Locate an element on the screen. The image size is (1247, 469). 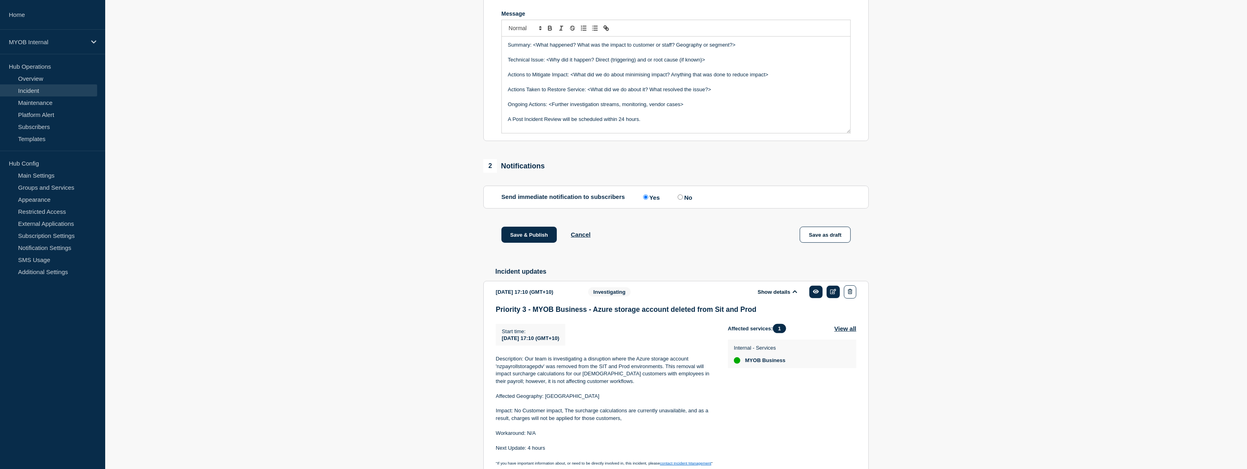
label: Yes is located at coordinates (651, 197).